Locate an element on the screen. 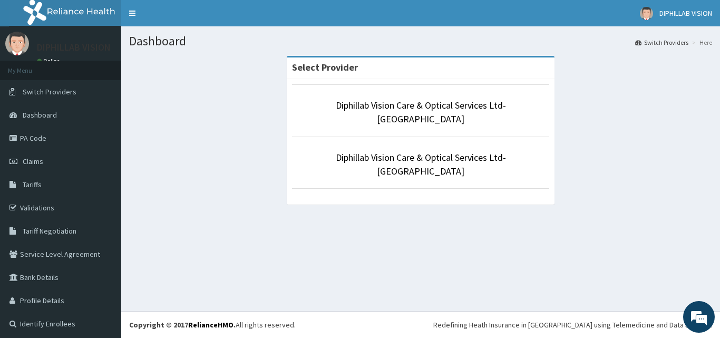  strong: Select Provider is located at coordinates (325, 67).